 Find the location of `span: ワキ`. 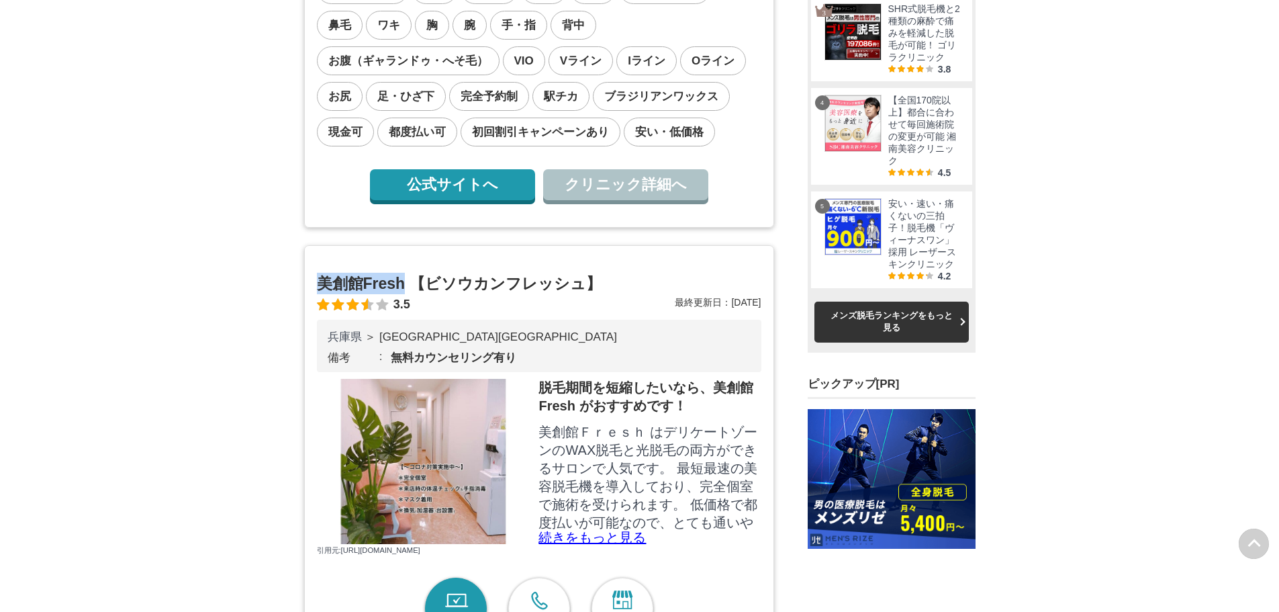

span: ワキ is located at coordinates (389, 25).